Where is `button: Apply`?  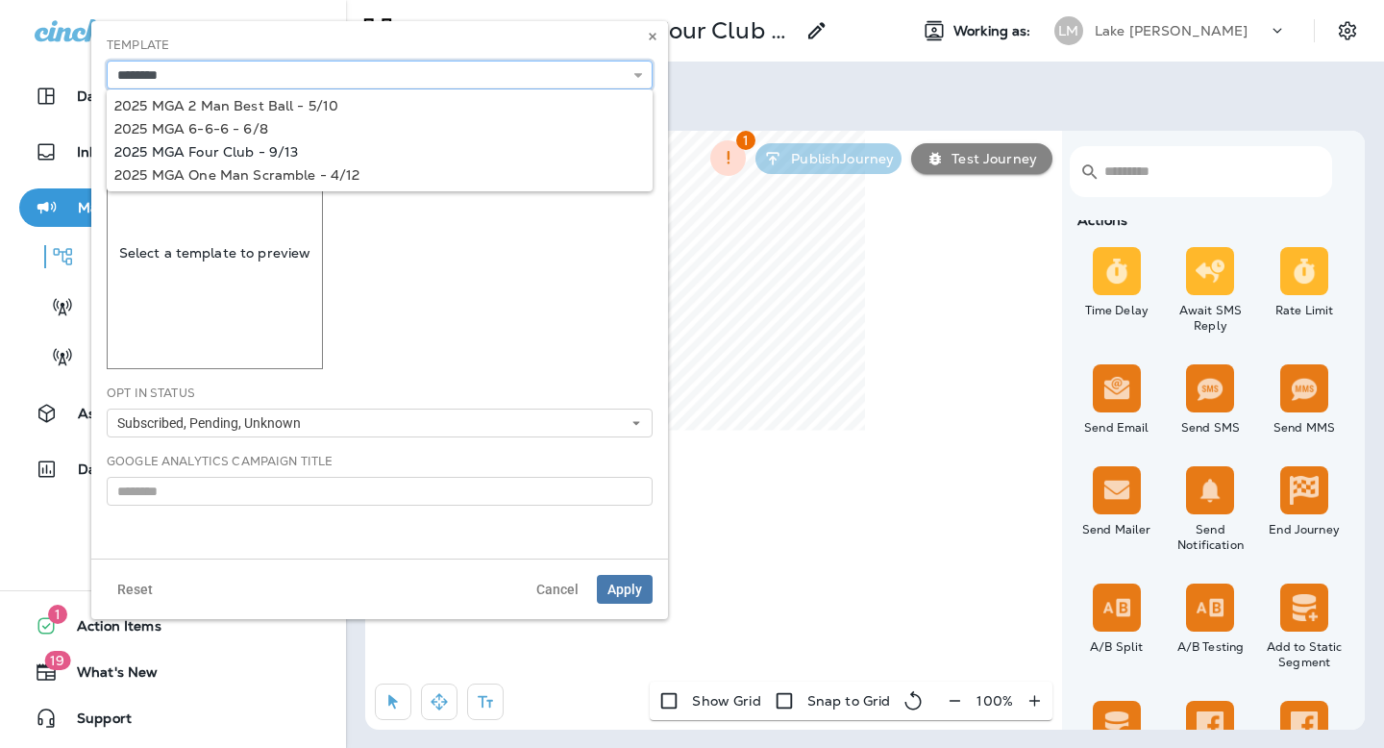
button: Apply is located at coordinates (625, 589).